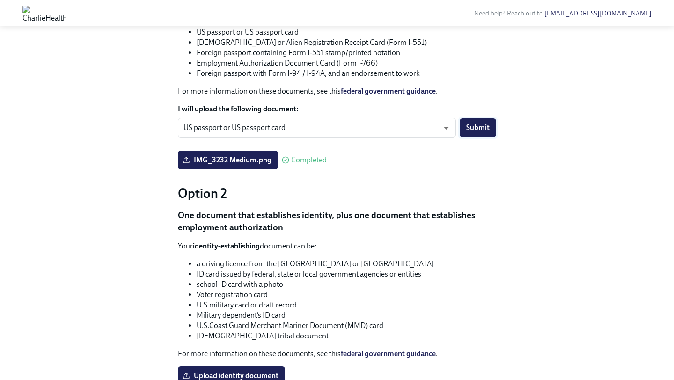  Describe the element at coordinates (347, 63) in the screenshot. I see `li: Employment Authorization Document Card (Form I-766)` at that location.